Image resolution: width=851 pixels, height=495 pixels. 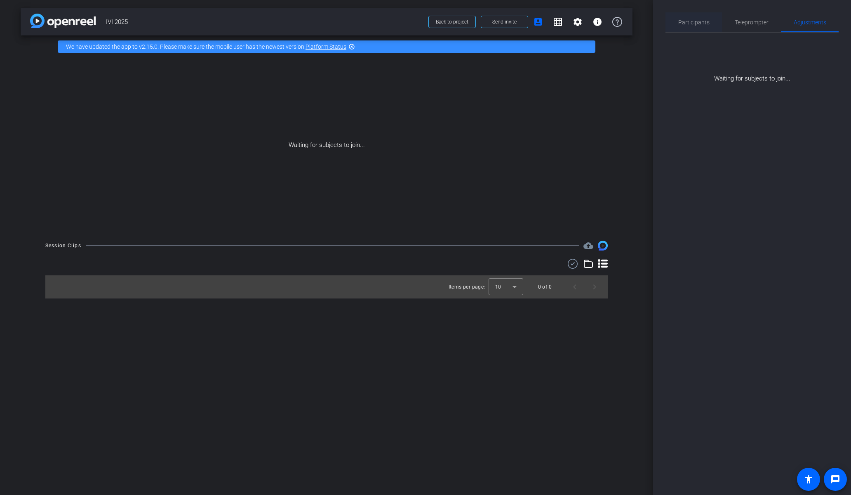 What do you see at coordinates (598, 22) in the screenshot?
I see `mat-icon: info` at bounding box center [598, 22].